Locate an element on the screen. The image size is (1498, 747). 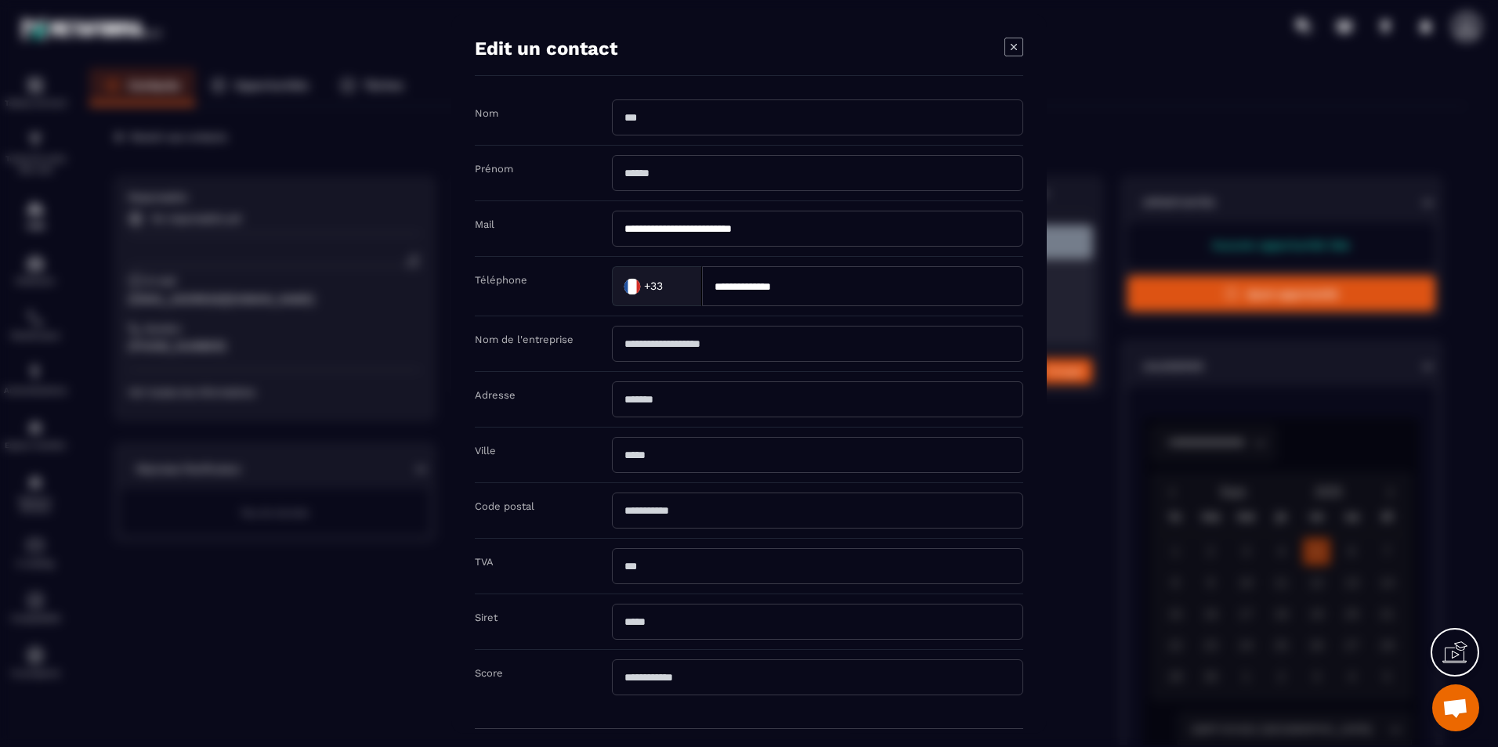
label: Score is located at coordinates (489, 673).